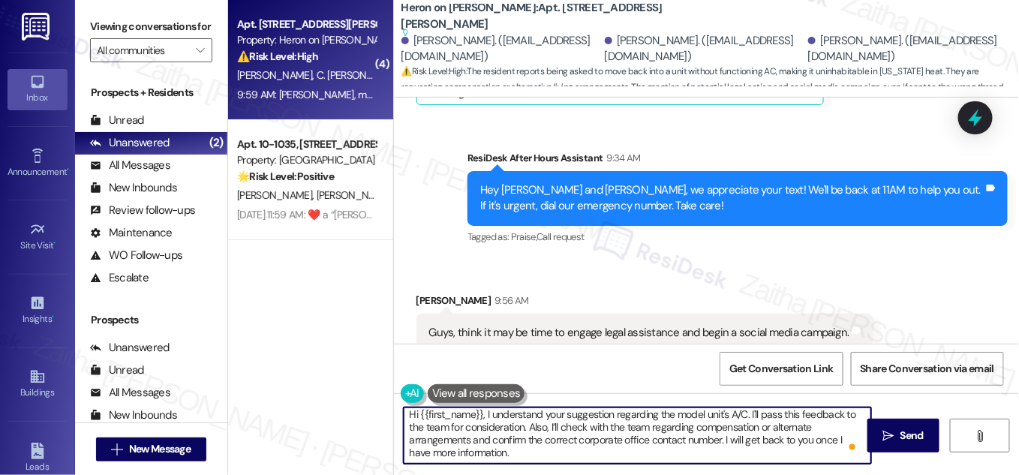 The image size is (1019, 475). Describe the element at coordinates (37, 26) in the screenshot. I see `img: ResiDesk Logo` at that location.